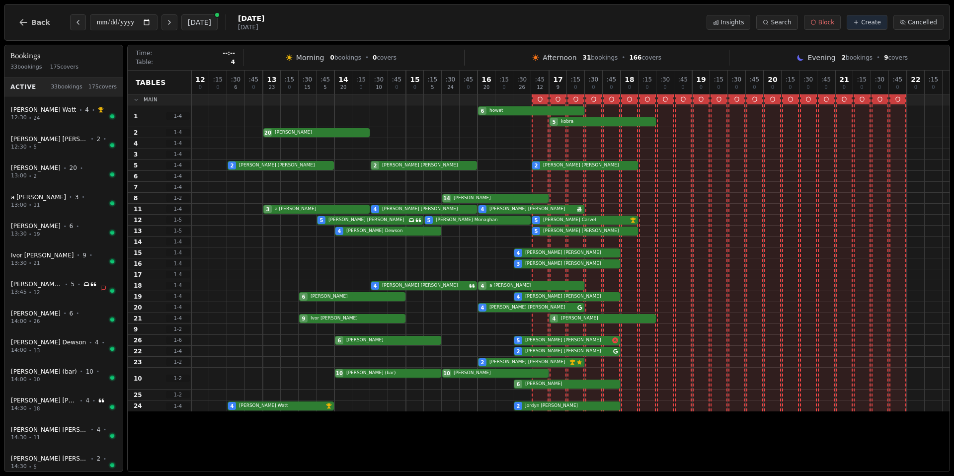 The width and height of the screenshot is (954, 476). What do you see at coordinates (34, 22) in the screenshot?
I see `button: Back` at bounding box center [34, 22].